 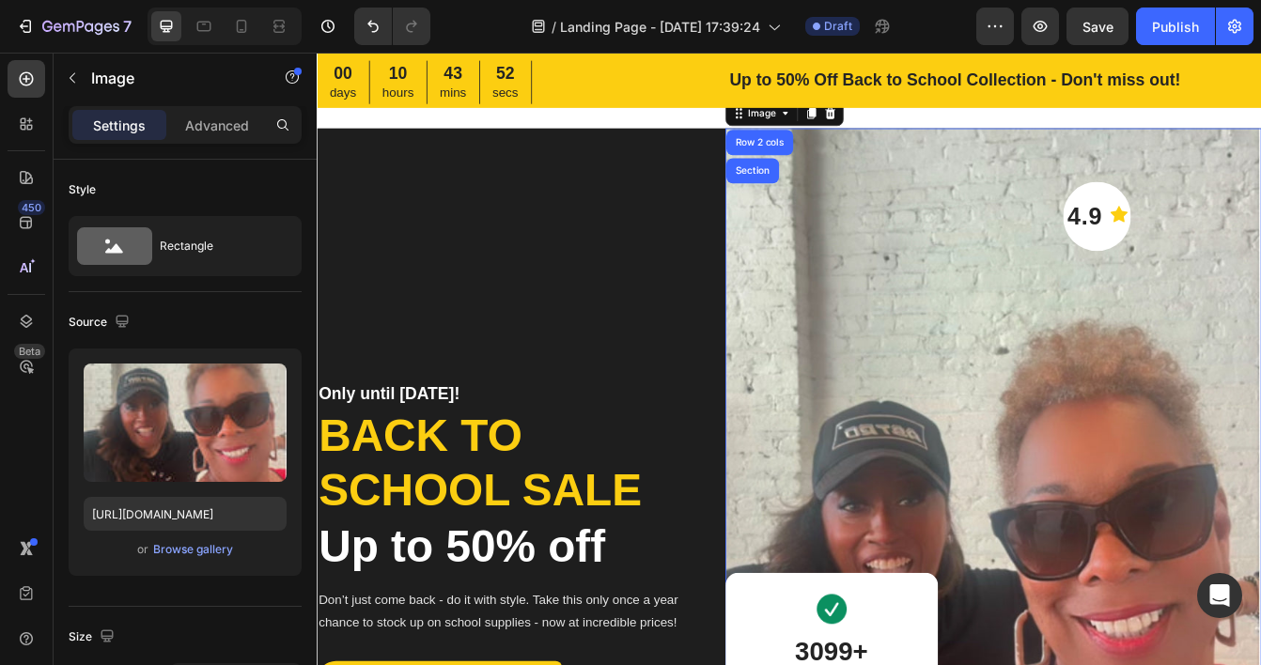 I want to click on p: Settings, so click(x=119, y=125).